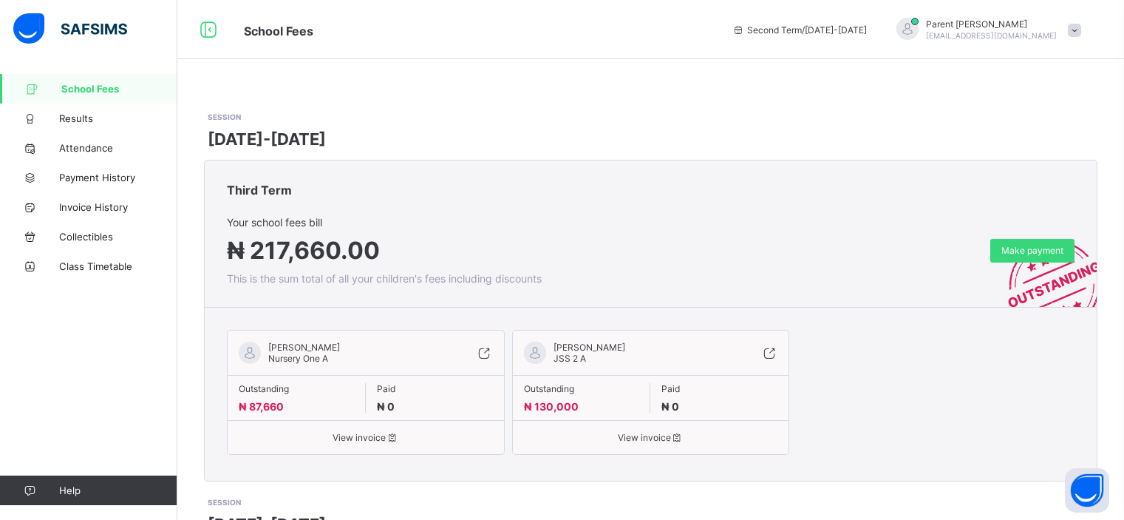 This screenshot has height=520, width=1124. What do you see at coordinates (800, 30) in the screenshot?
I see `span: session/term information` at bounding box center [800, 30].